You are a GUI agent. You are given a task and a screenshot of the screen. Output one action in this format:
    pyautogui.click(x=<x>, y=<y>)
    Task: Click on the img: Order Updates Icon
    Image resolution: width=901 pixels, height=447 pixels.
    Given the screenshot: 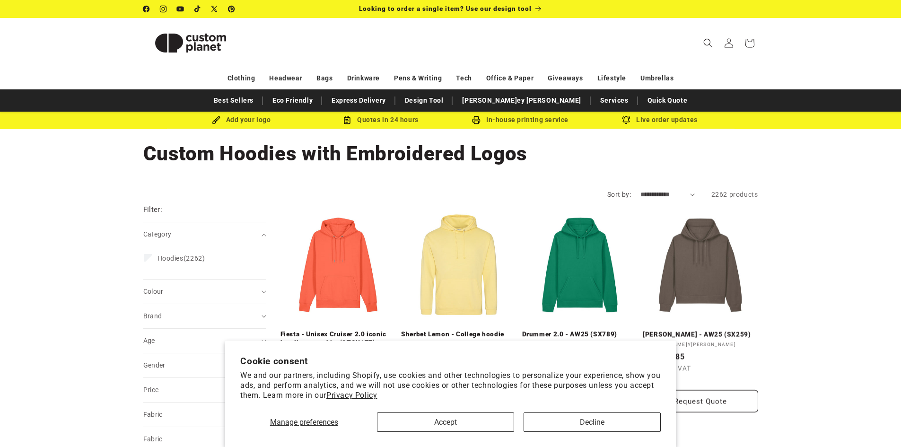 What is the action you would take?
    pyautogui.click(x=347, y=120)
    